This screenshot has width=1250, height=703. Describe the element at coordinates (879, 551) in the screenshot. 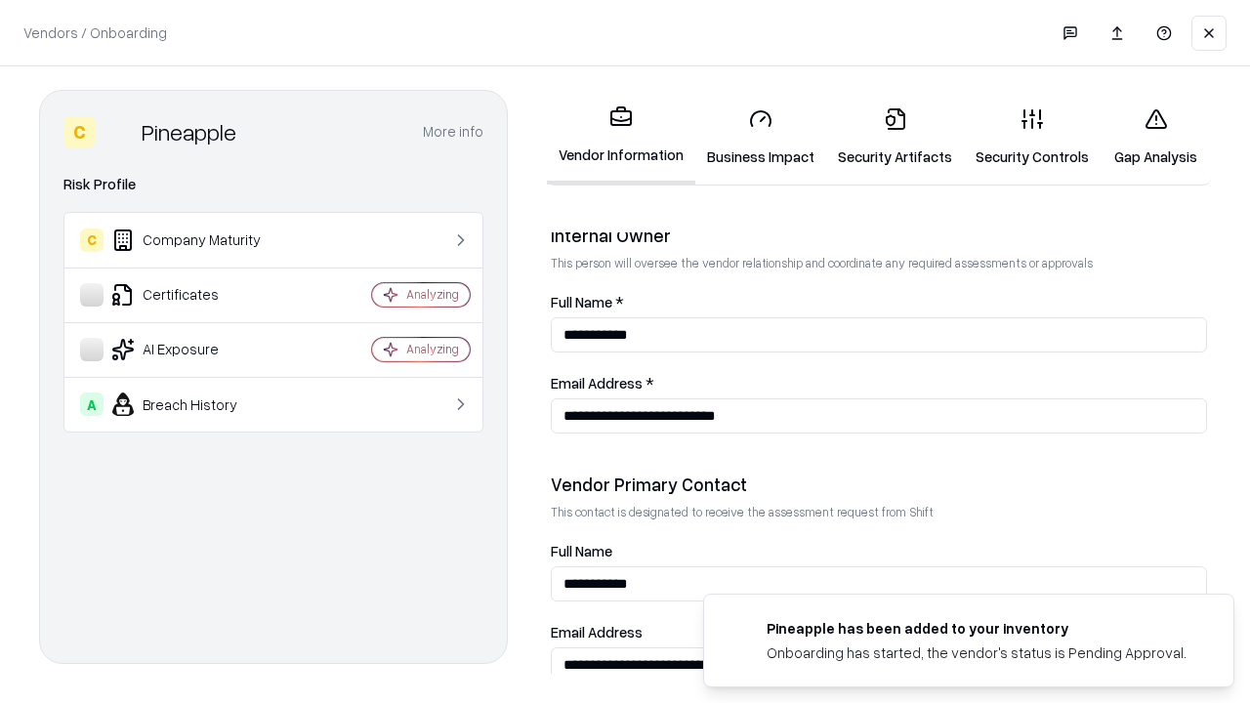

I see `label: Full Name` at that location.